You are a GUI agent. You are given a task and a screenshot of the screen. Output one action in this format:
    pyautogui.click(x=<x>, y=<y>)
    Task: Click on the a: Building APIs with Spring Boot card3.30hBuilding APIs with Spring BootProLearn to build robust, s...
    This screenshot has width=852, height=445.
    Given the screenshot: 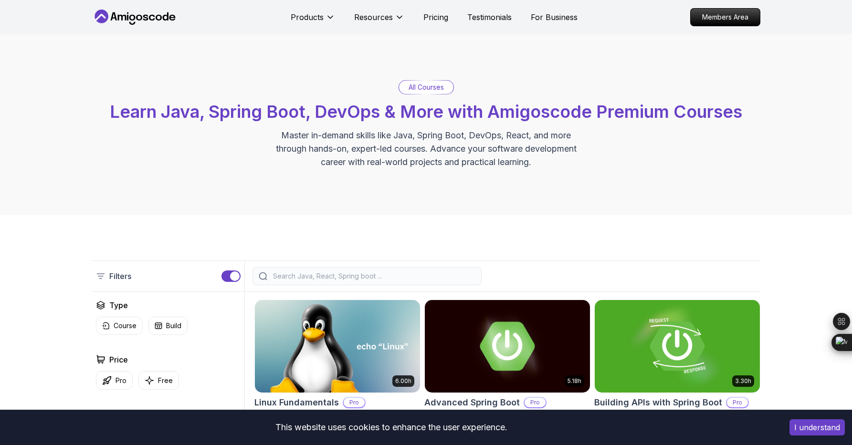 What is the action you would take?
    pyautogui.click(x=677, y=370)
    